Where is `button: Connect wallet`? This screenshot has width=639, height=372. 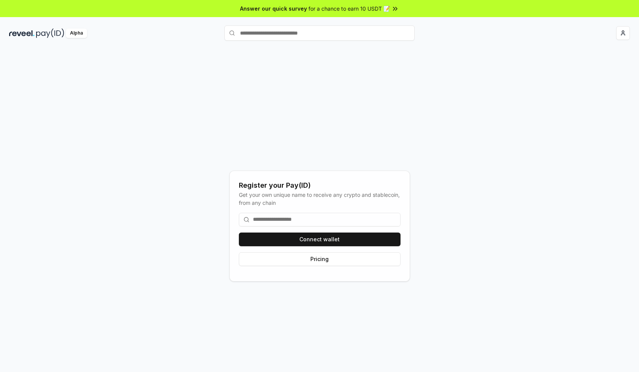
button: Connect wallet is located at coordinates (319, 240).